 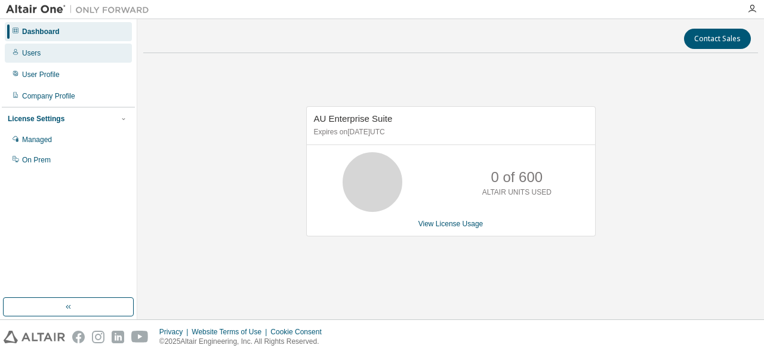 I want to click on div: Company Profile, so click(x=48, y=96).